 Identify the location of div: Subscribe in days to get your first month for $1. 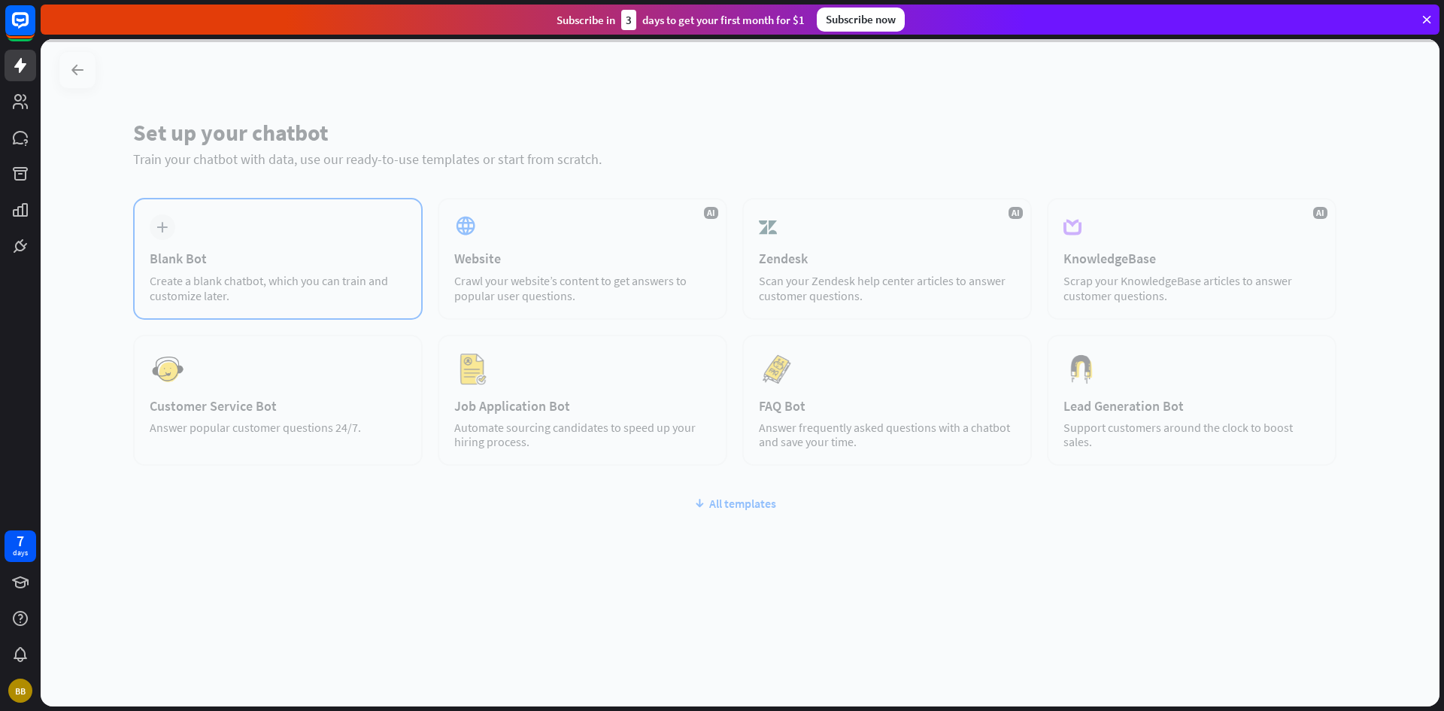
(681, 20).